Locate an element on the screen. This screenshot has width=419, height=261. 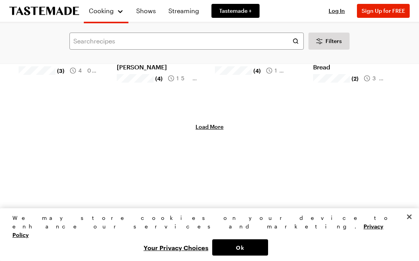
button: Cooking is located at coordinates (106, 11).